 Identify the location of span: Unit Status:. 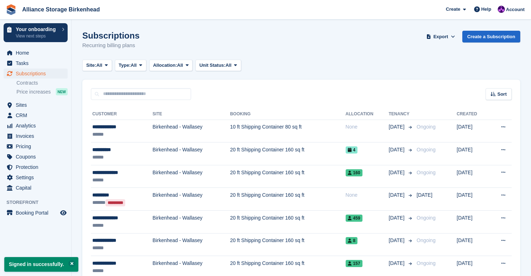
(212, 65).